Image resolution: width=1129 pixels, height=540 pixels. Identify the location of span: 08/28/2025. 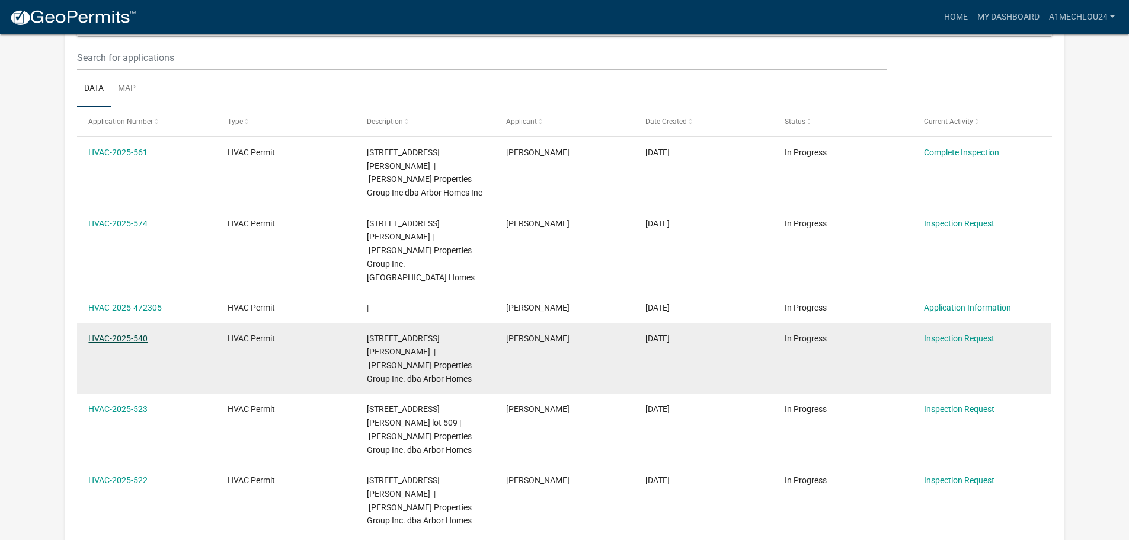
(657, 338).